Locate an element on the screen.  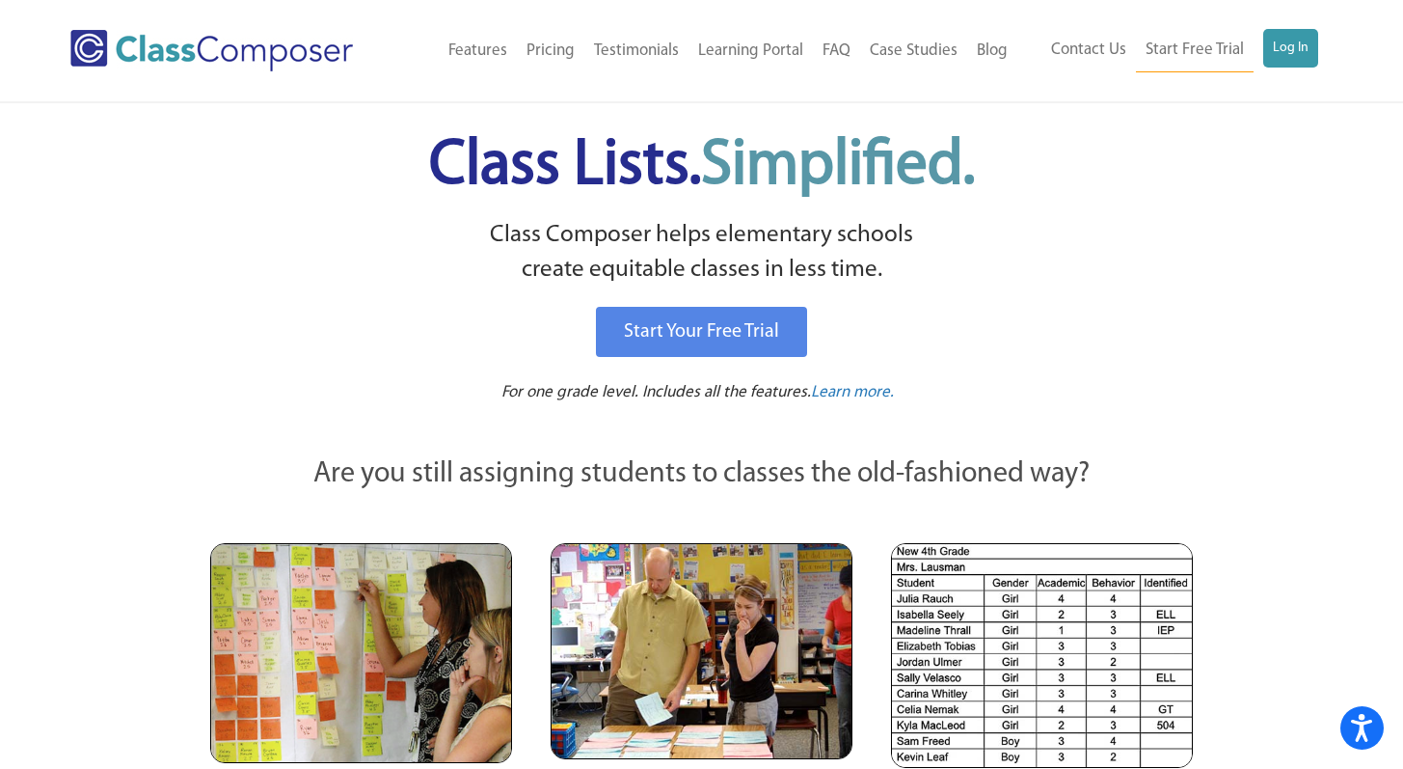
img: Blue and Pink Paper Cards is located at coordinates (701, 650).